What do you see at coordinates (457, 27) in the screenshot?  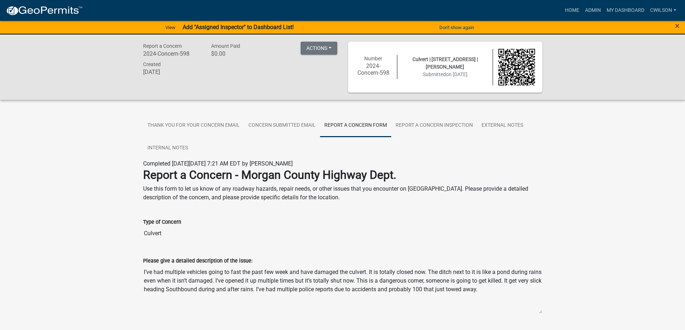 I see `button: Don't show again` at bounding box center [457, 27].